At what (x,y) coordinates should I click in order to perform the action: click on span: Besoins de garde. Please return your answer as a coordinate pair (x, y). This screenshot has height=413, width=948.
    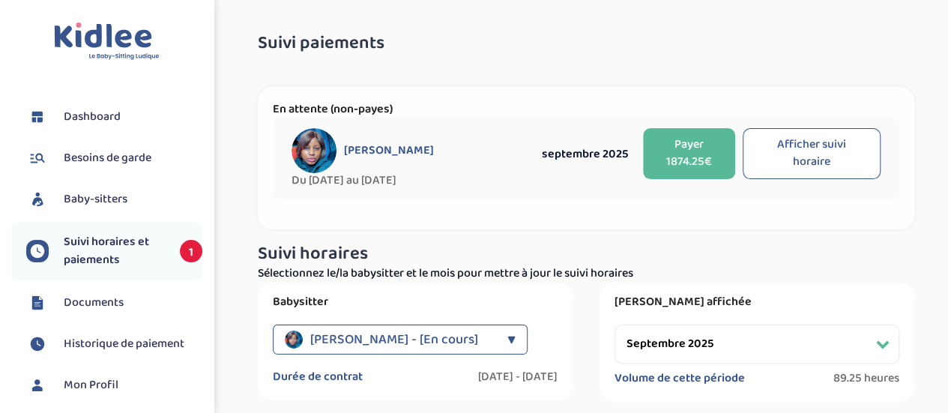
    Looking at the image, I should click on (107, 158).